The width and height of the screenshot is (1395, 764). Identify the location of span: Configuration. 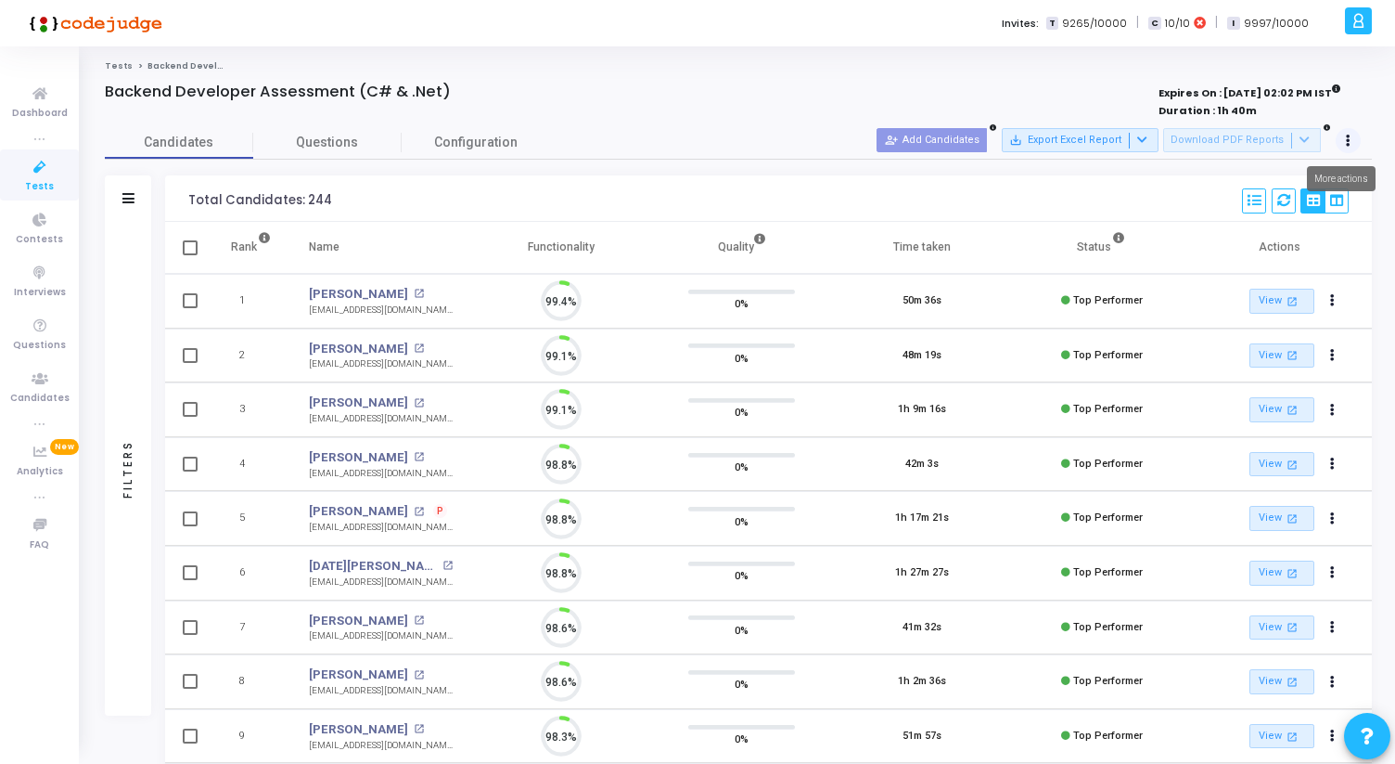
(476, 142).